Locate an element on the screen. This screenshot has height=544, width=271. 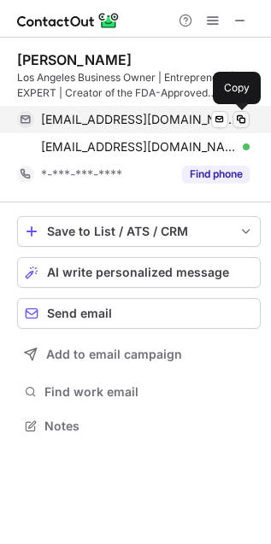
button: Find work email is located at coordinates (138, 392).